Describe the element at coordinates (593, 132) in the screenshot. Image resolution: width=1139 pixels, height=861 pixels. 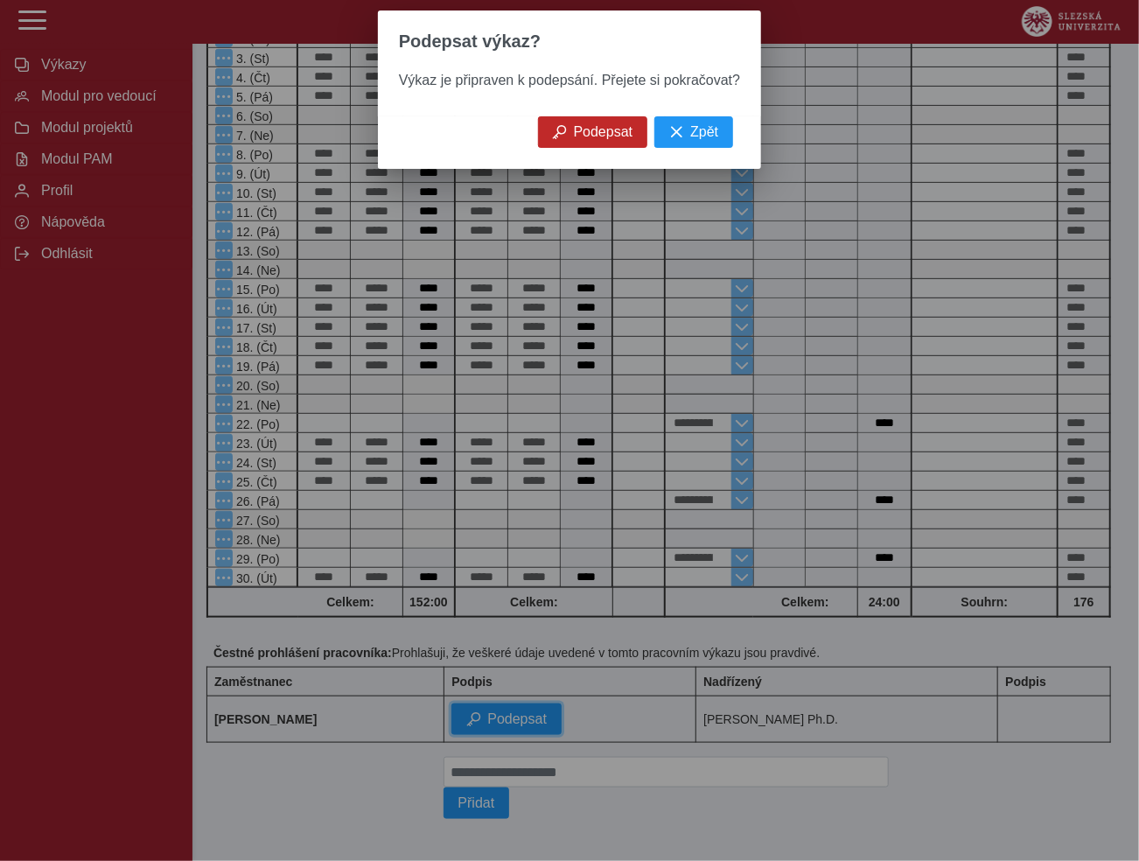
I see `button: Podepsat` at that location.